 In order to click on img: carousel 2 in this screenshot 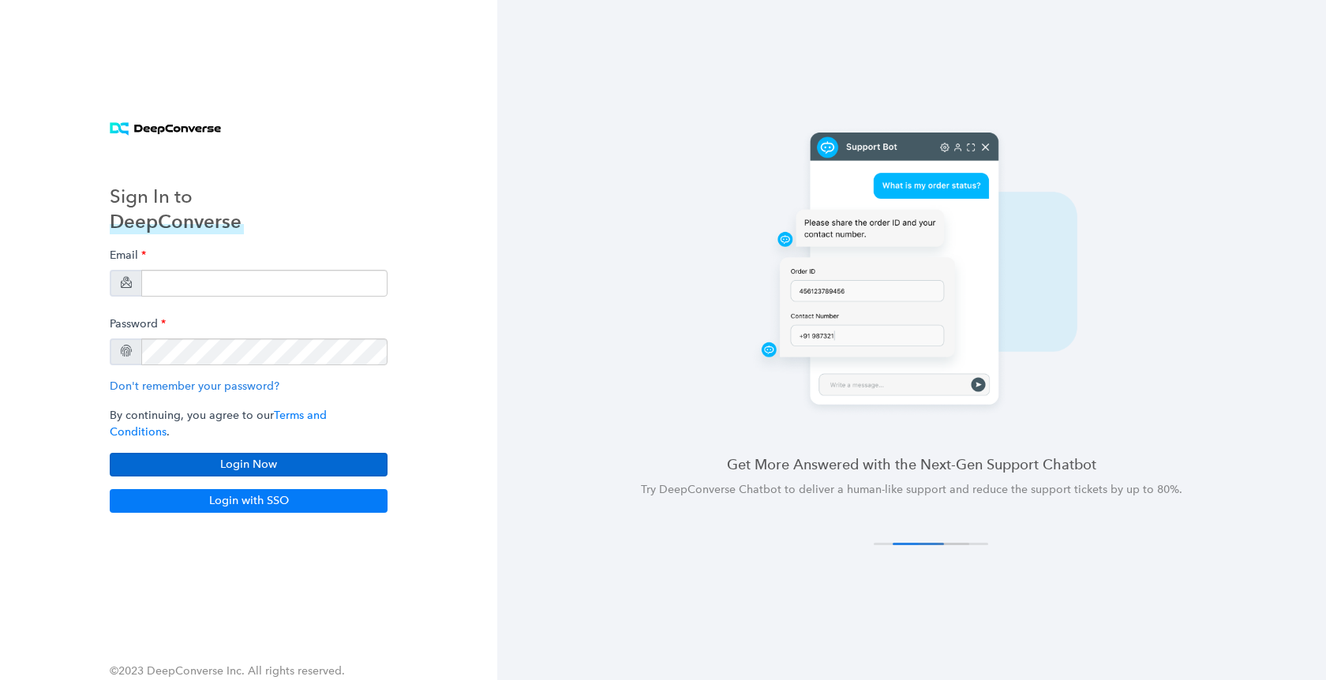, I will do `click(912, 271)`.